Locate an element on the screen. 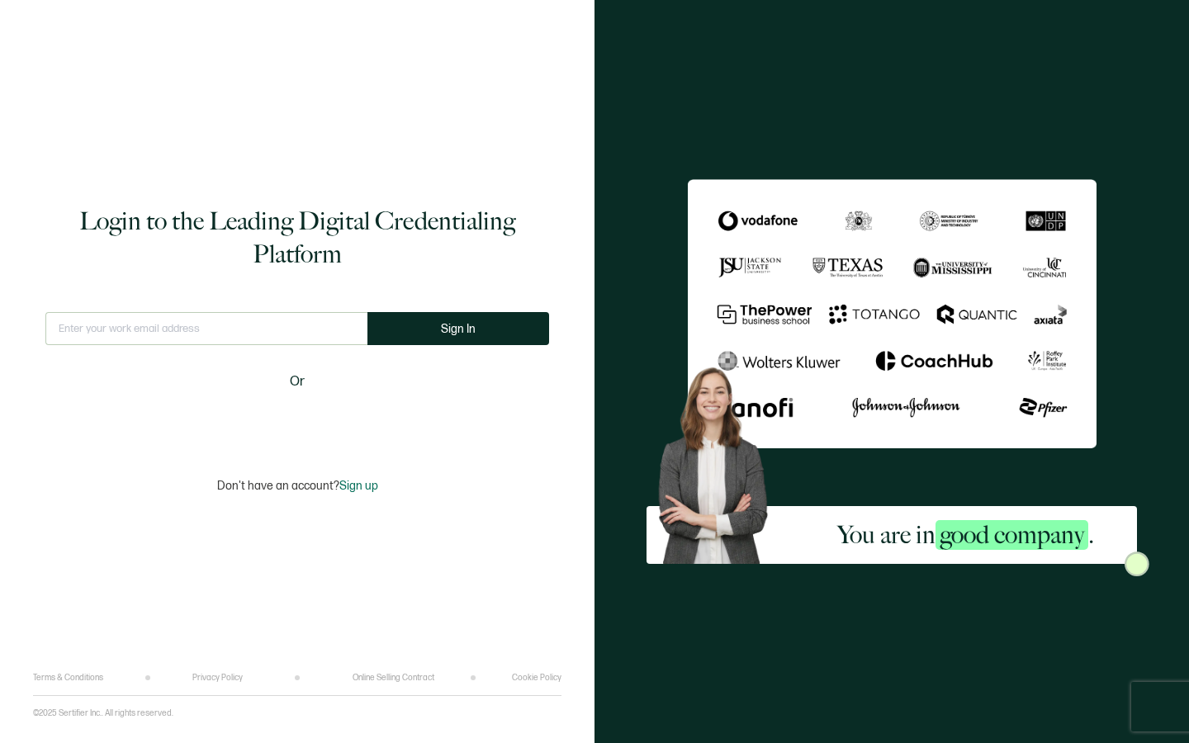 The height and width of the screenshot is (743, 1189). span: Sign up is located at coordinates (358, 486).